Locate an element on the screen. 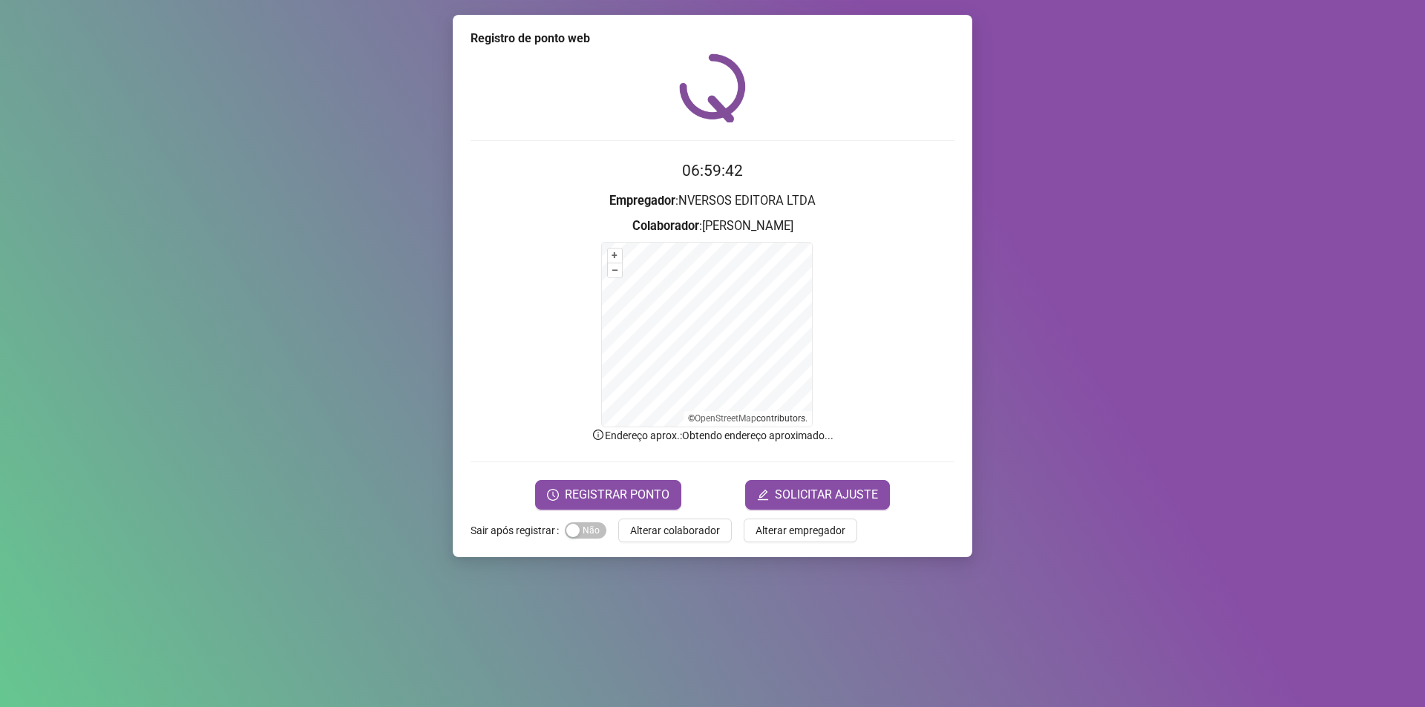 The image size is (1425, 707). time: 06:59:42 is located at coordinates (712, 171).